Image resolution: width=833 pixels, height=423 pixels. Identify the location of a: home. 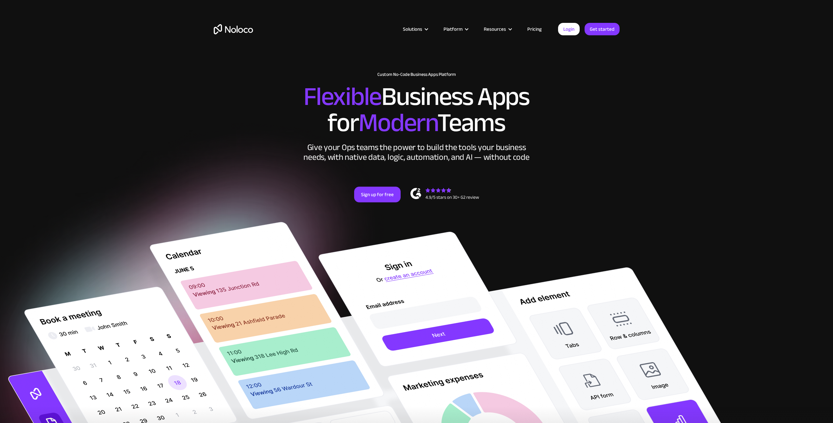
(233, 29).